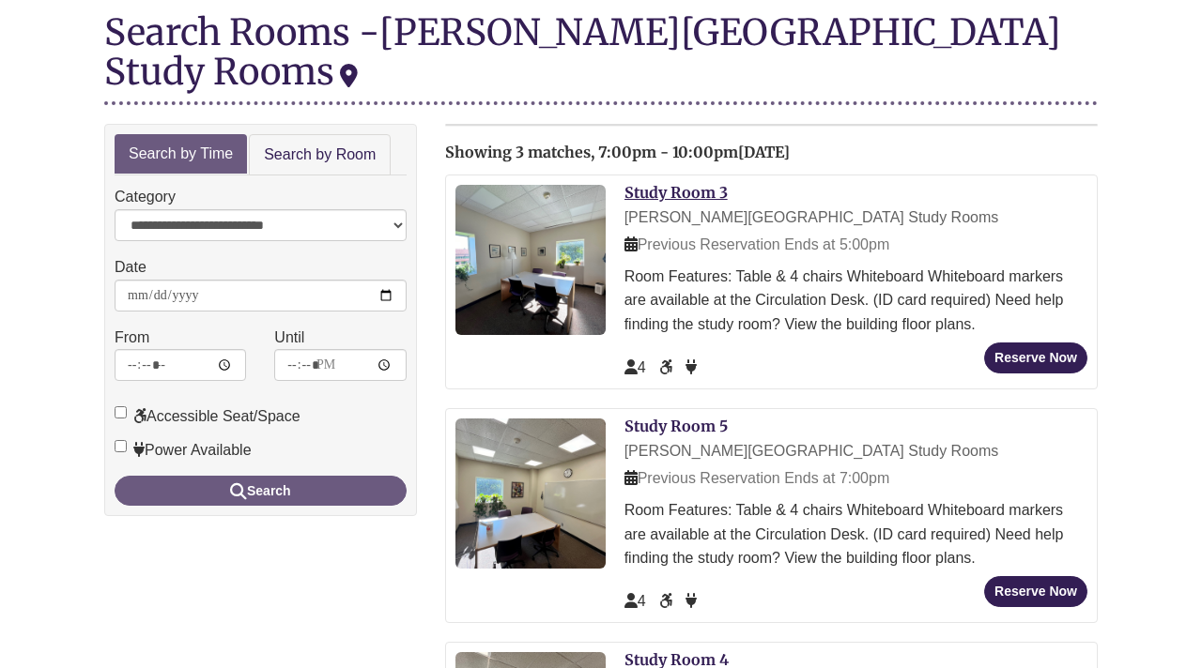 The height and width of the screenshot is (668, 1202). What do you see at coordinates (183, 451) in the screenshot?
I see `label: Power Available` at bounding box center [183, 451].